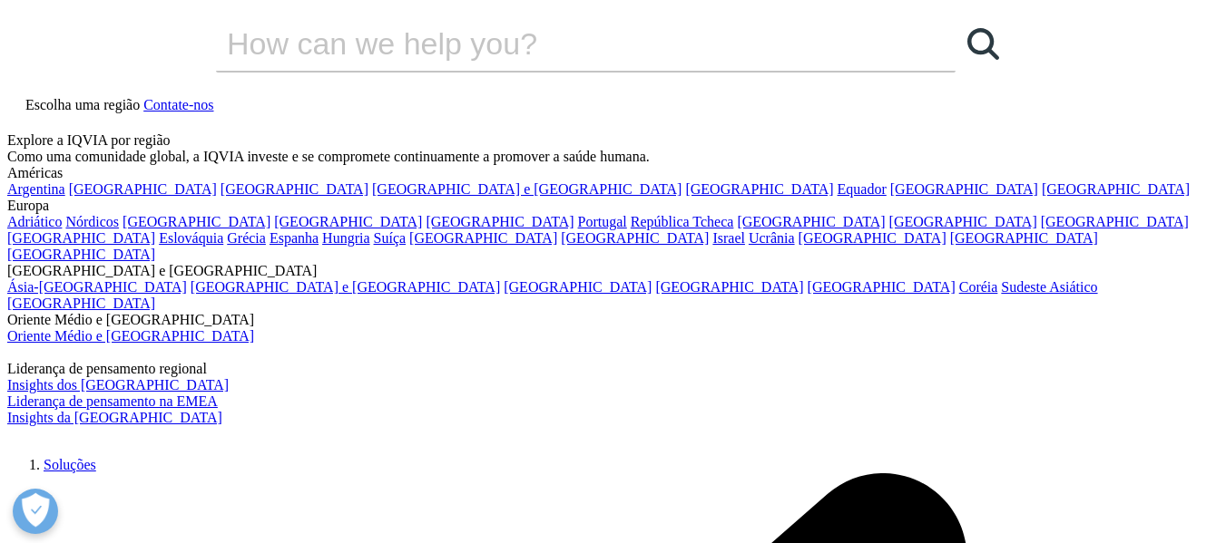  What do you see at coordinates (728, 238) in the screenshot?
I see `a: Israel` at bounding box center [728, 238].